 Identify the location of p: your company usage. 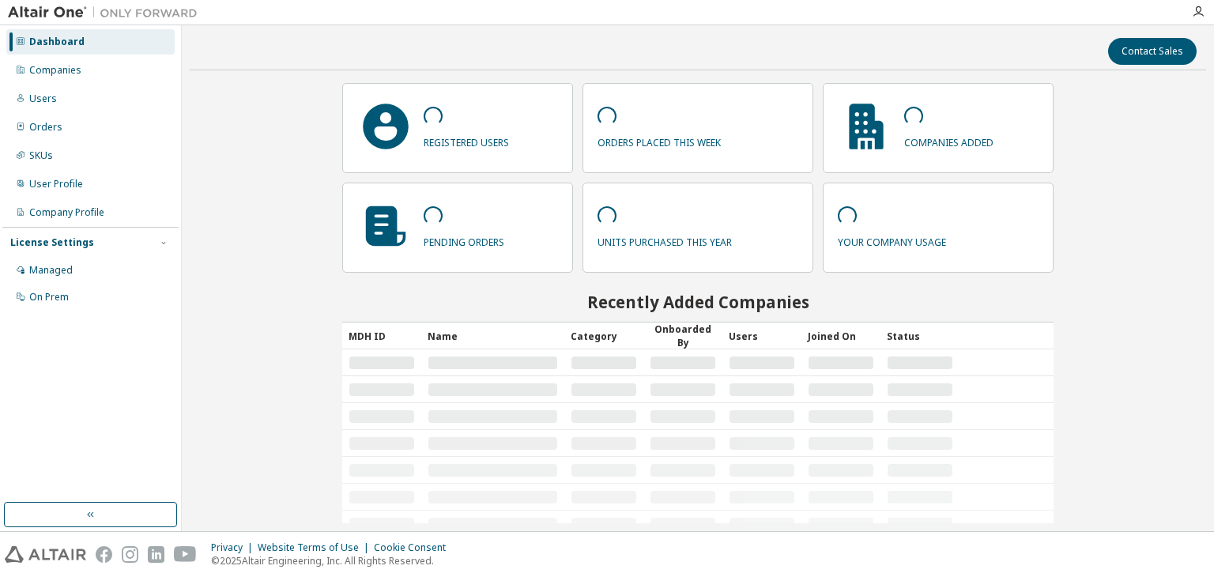
(892, 239).